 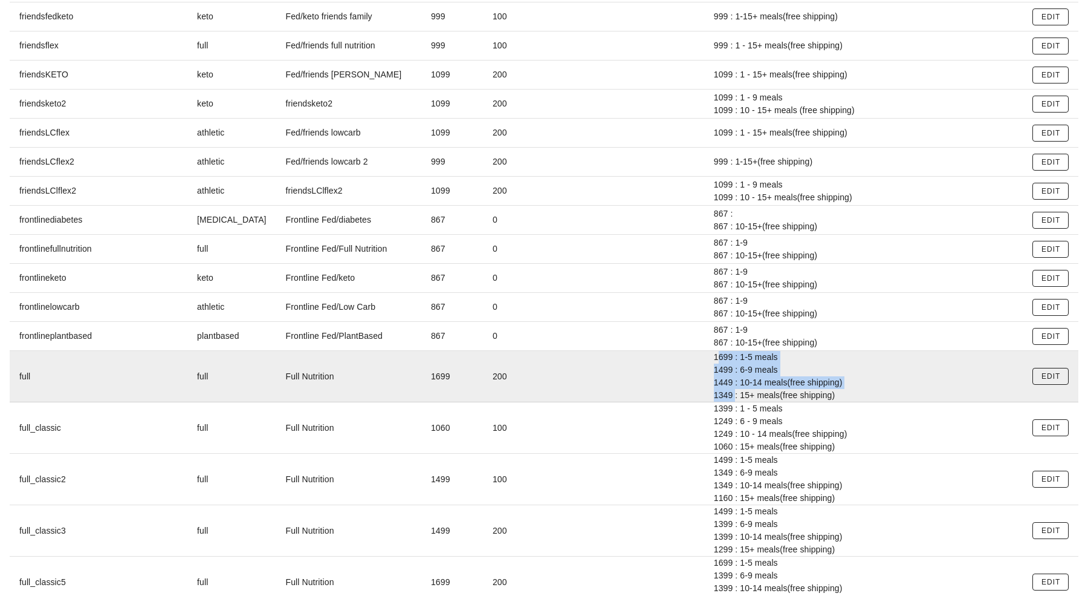 What do you see at coordinates (99, 133) in the screenshot?
I see `td: friendsLCflex` at bounding box center [99, 133].